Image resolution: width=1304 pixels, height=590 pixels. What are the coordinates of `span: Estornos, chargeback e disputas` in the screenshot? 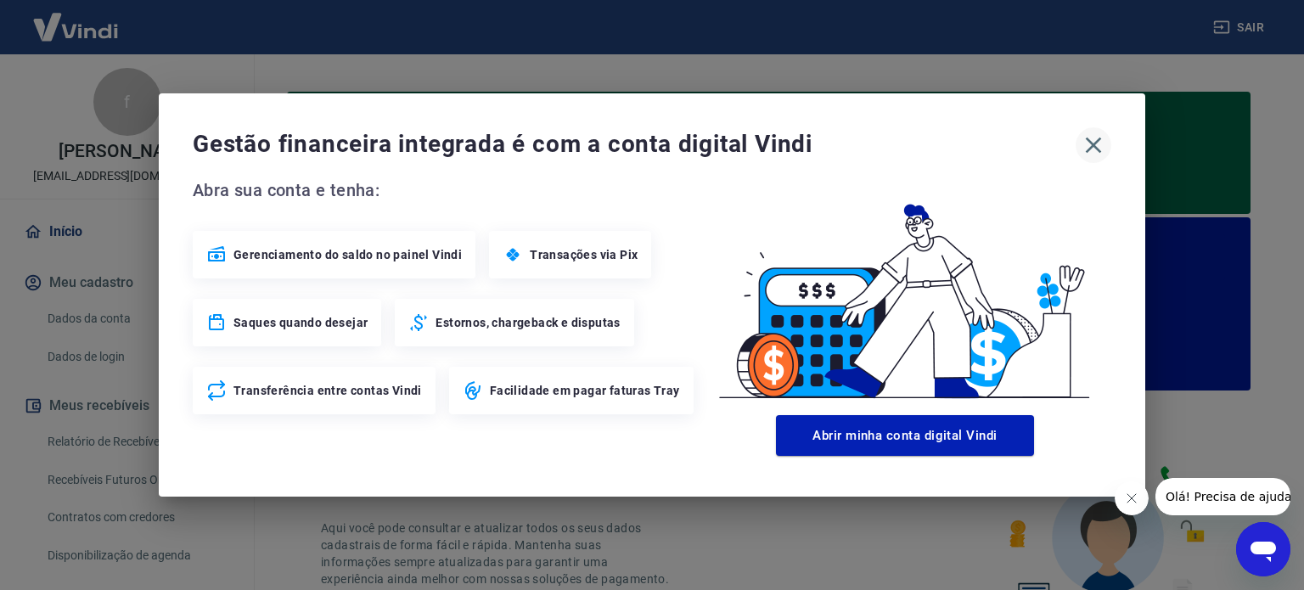 It's located at (527, 322).